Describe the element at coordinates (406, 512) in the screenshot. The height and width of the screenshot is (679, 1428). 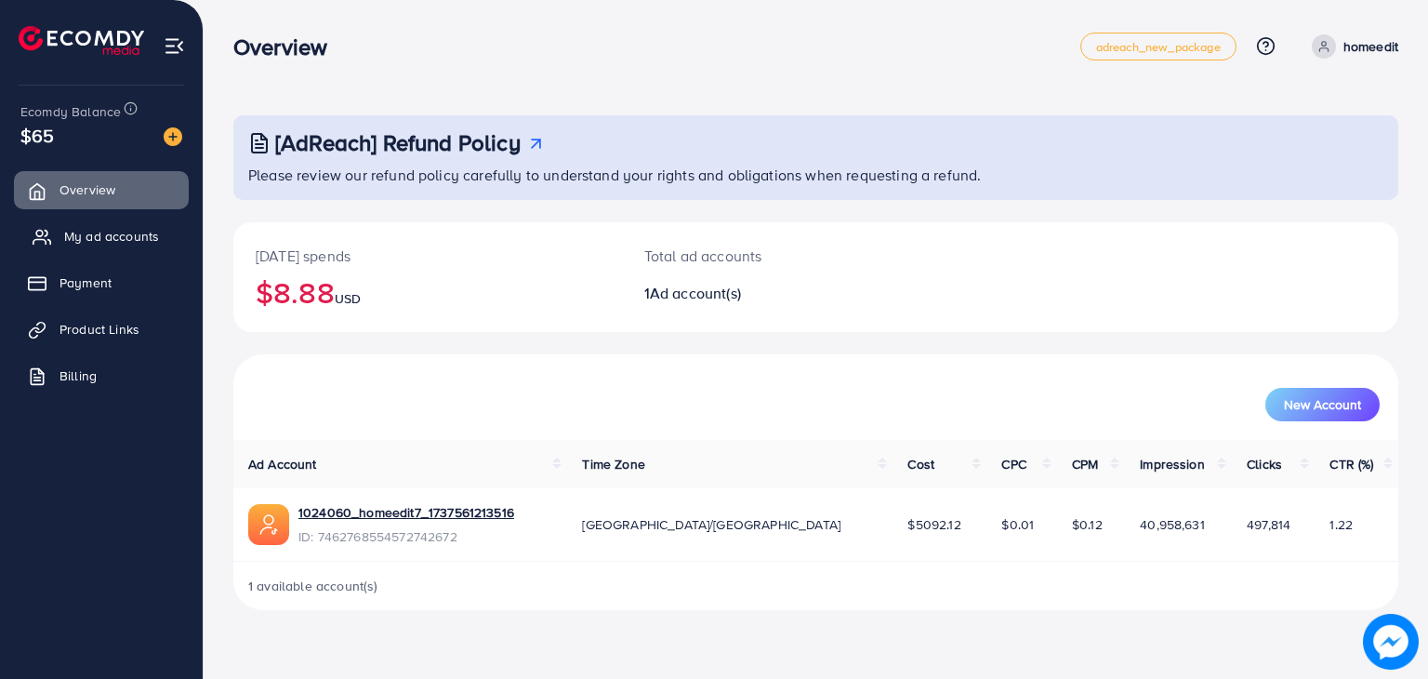
I see `a: 1024060_homeedit7_1737561213516` at that location.